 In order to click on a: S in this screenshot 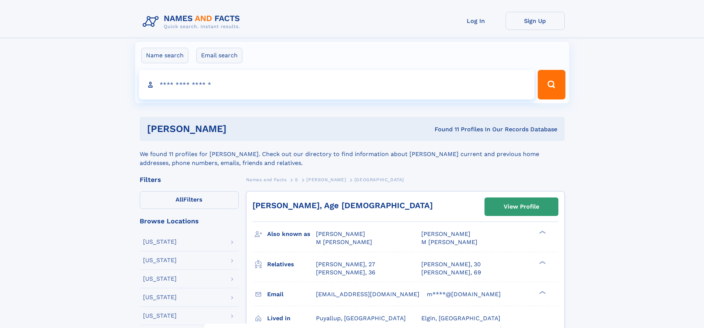, I will do `click(297, 179)`.